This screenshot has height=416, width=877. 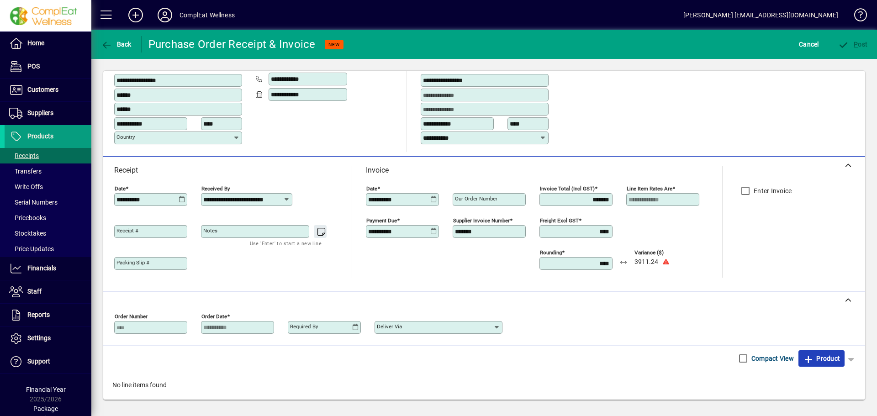 What do you see at coordinates (551, 253) in the screenshot?
I see `mat-label: Rounding` at bounding box center [551, 253].